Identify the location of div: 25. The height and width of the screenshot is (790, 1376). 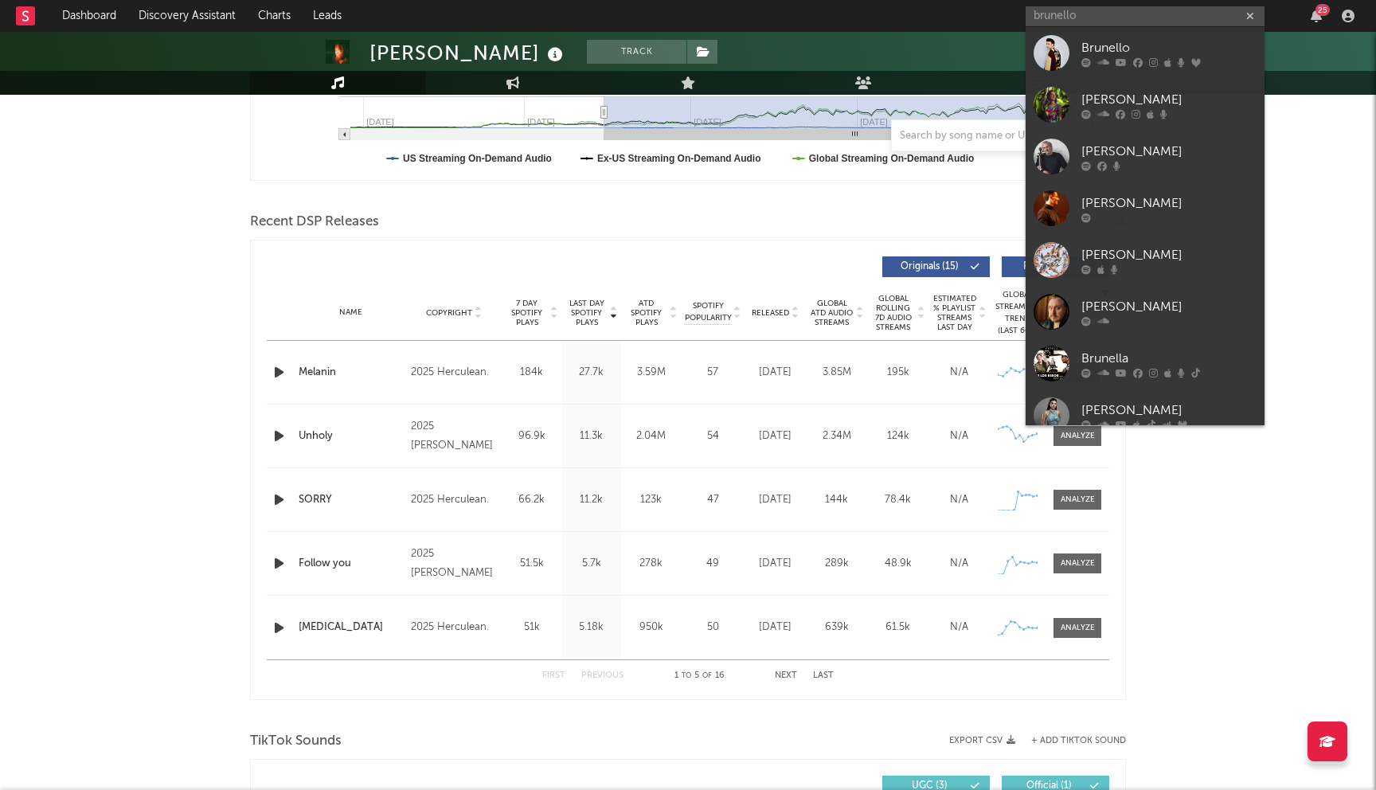
(1323, 10).